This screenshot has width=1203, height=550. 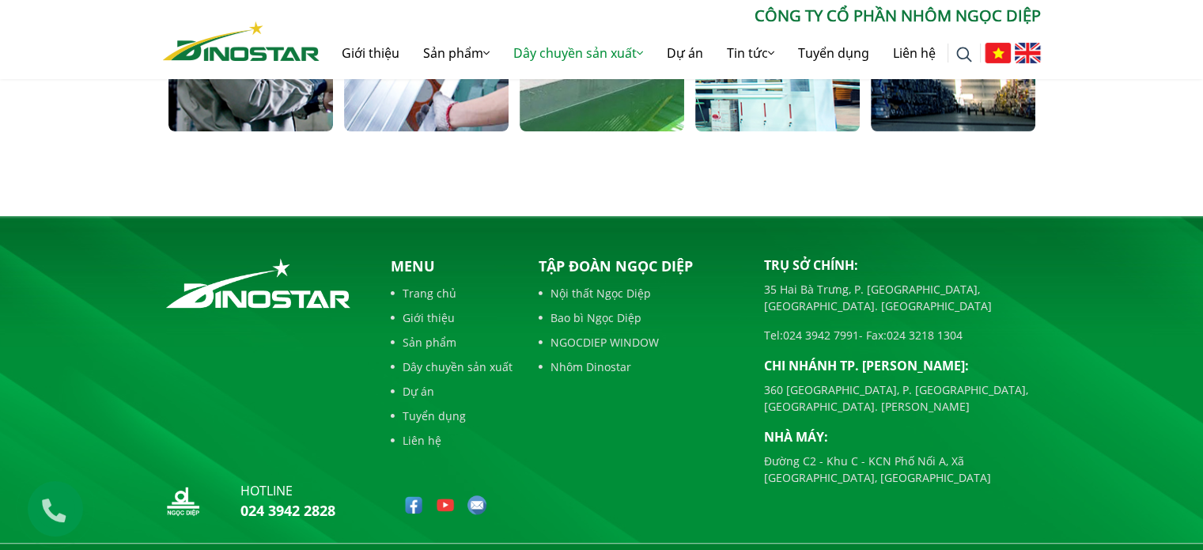 I want to click on img: search, so click(x=964, y=55).